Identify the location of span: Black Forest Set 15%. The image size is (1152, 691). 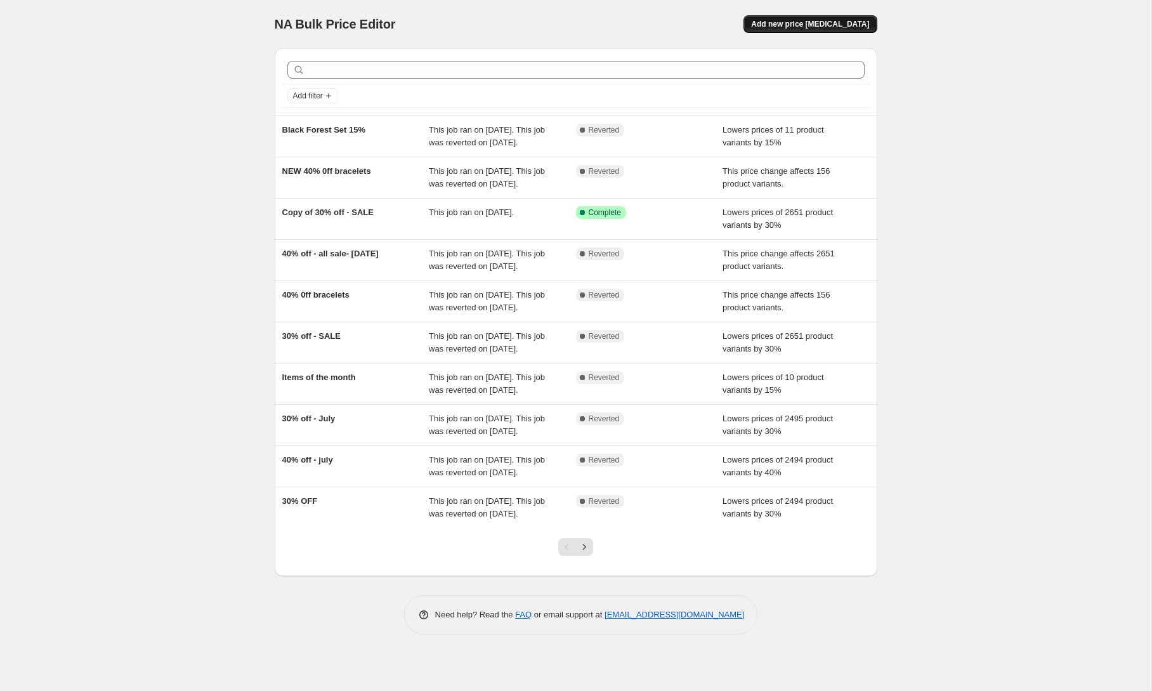
(324, 129).